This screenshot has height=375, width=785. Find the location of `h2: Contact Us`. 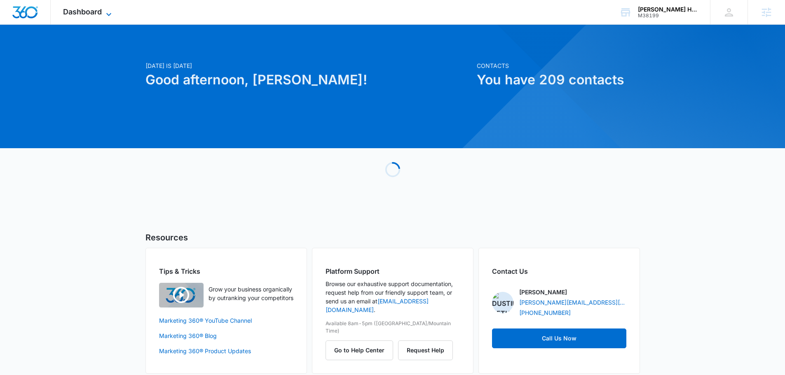

h2: Contact Us is located at coordinates (559, 271).